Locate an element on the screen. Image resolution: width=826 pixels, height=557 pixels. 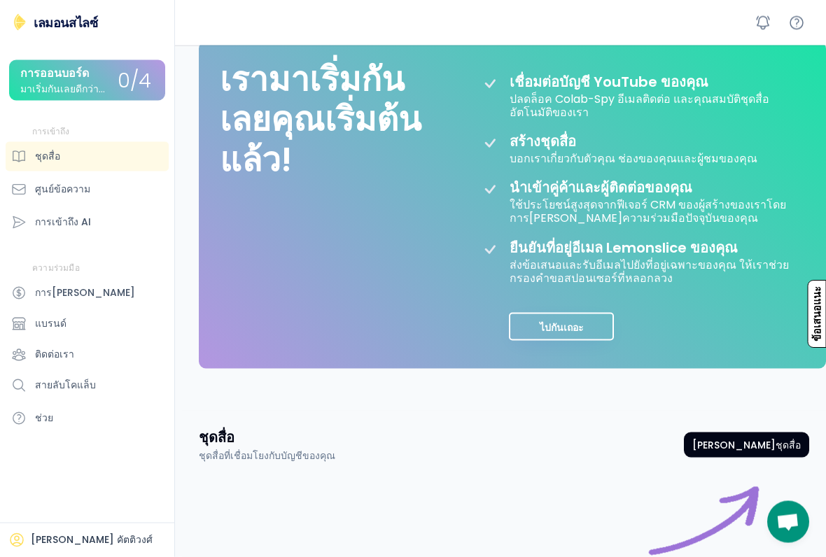
font: บอกเราเกี่ยวกับตัวคุณ ช่องของคุณ is located at coordinates (593, 158).